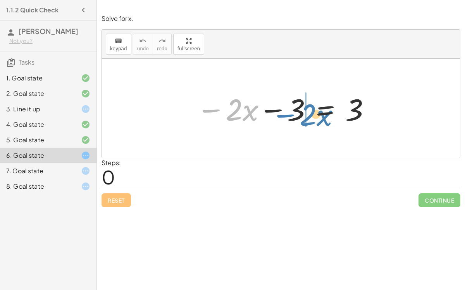  Describe the element at coordinates (26, 62) in the screenshot. I see `span: Tasks` at that location.